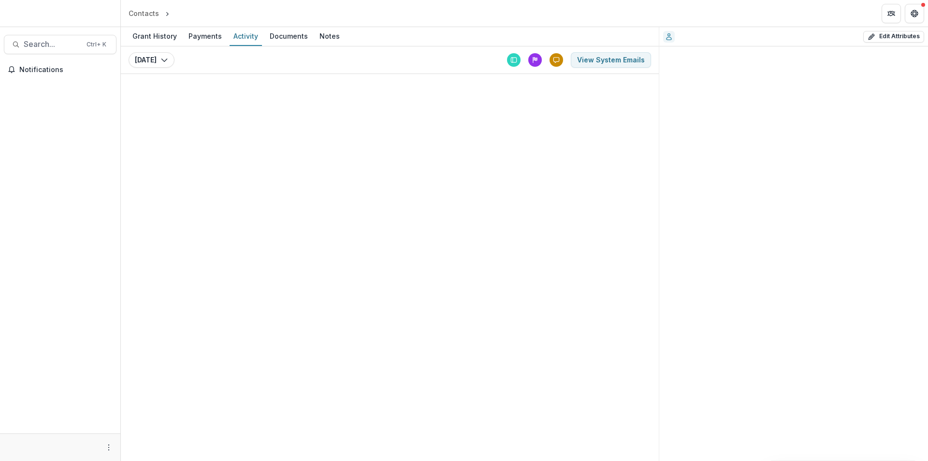  What do you see at coordinates (66, 70) in the screenshot?
I see `span: Notifications` at bounding box center [66, 70].